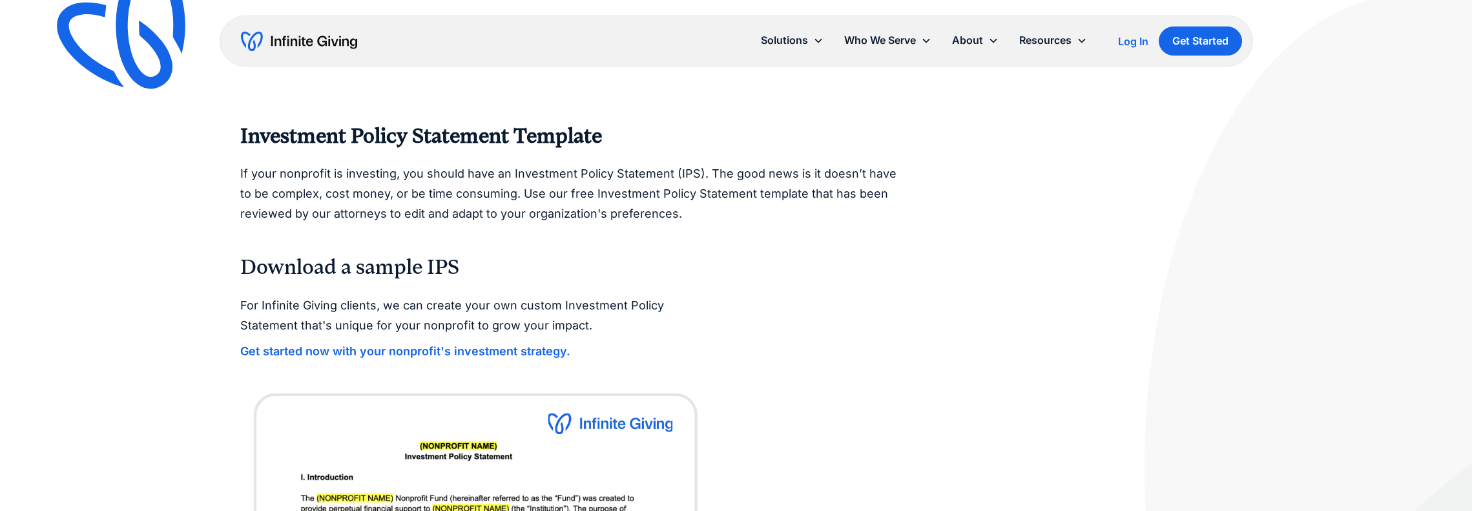  Describe the element at coordinates (1133, 41) in the screenshot. I see `div: Log In` at that location.